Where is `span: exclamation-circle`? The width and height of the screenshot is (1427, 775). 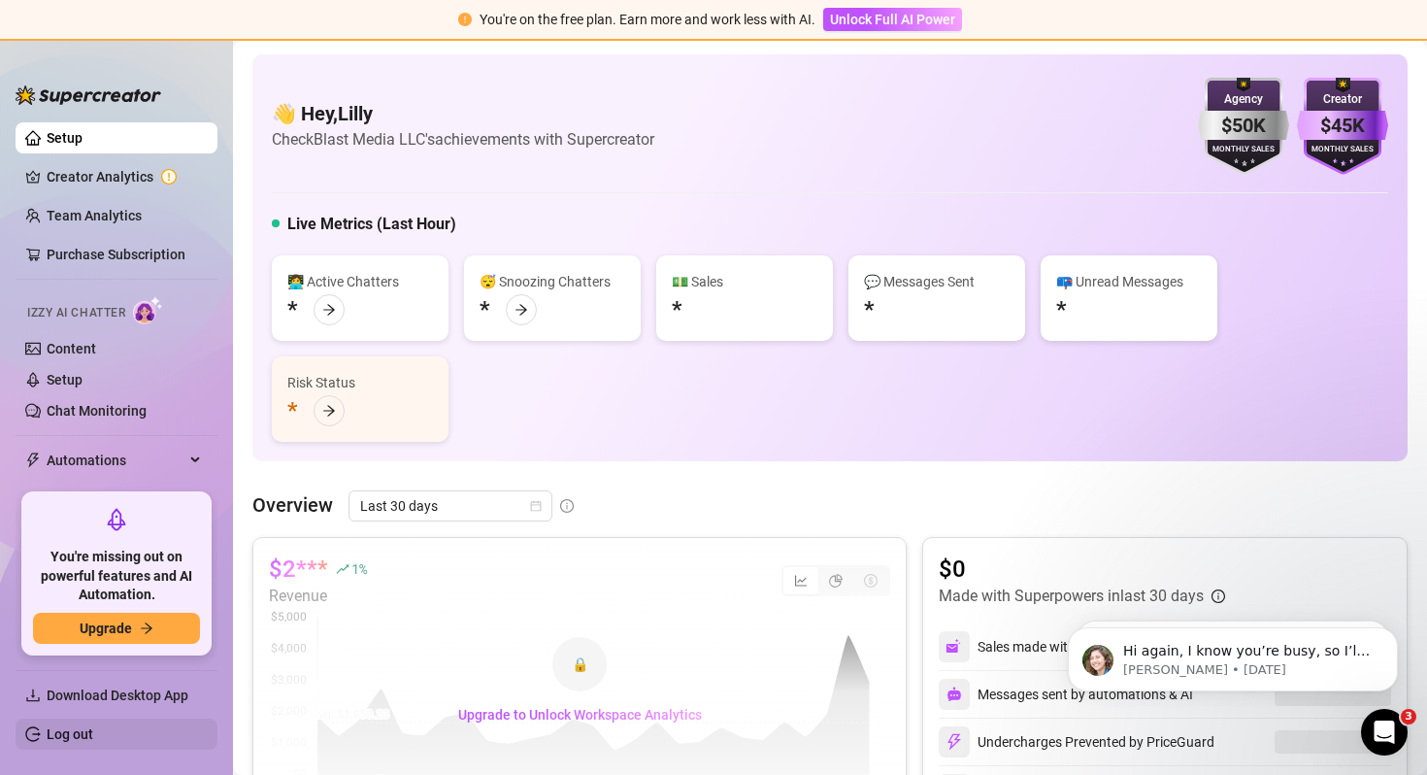 span: exclamation-circle is located at coordinates (465, 19).